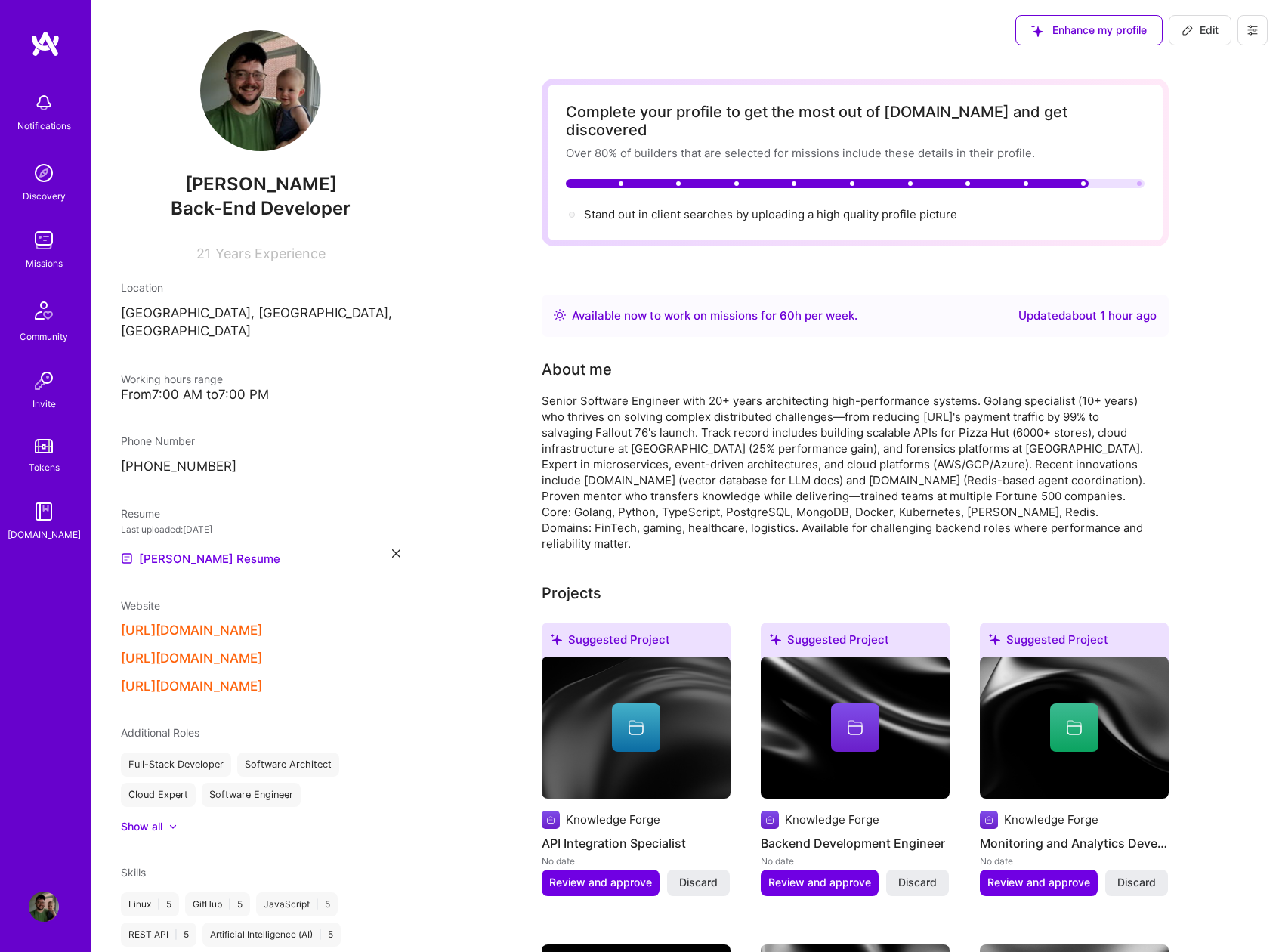  Describe the element at coordinates (288, 765) in the screenshot. I see `div: Software Architect` at that location.